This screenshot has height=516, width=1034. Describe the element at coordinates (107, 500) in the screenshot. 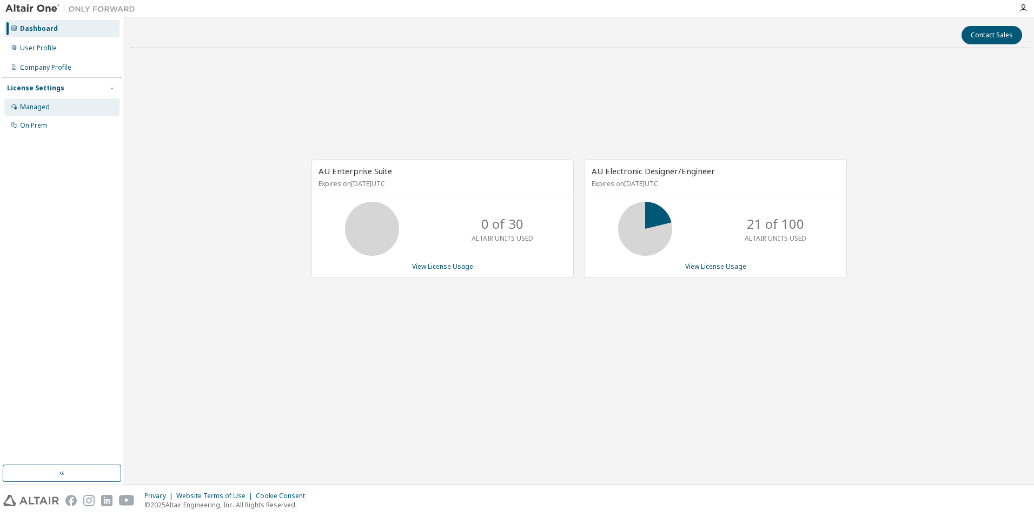

I see `img: linkedin.svg` at that location.